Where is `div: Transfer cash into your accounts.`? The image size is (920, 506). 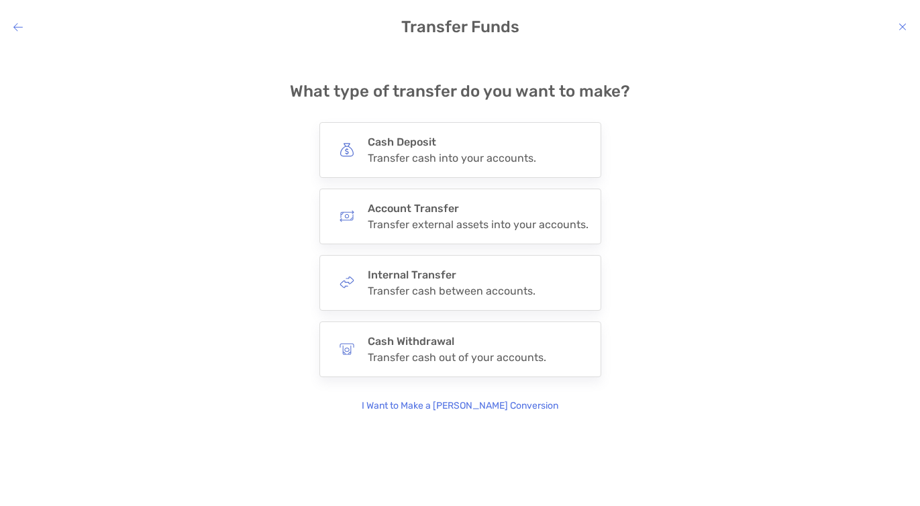 div: Transfer cash into your accounts. is located at coordinates (452, 158).